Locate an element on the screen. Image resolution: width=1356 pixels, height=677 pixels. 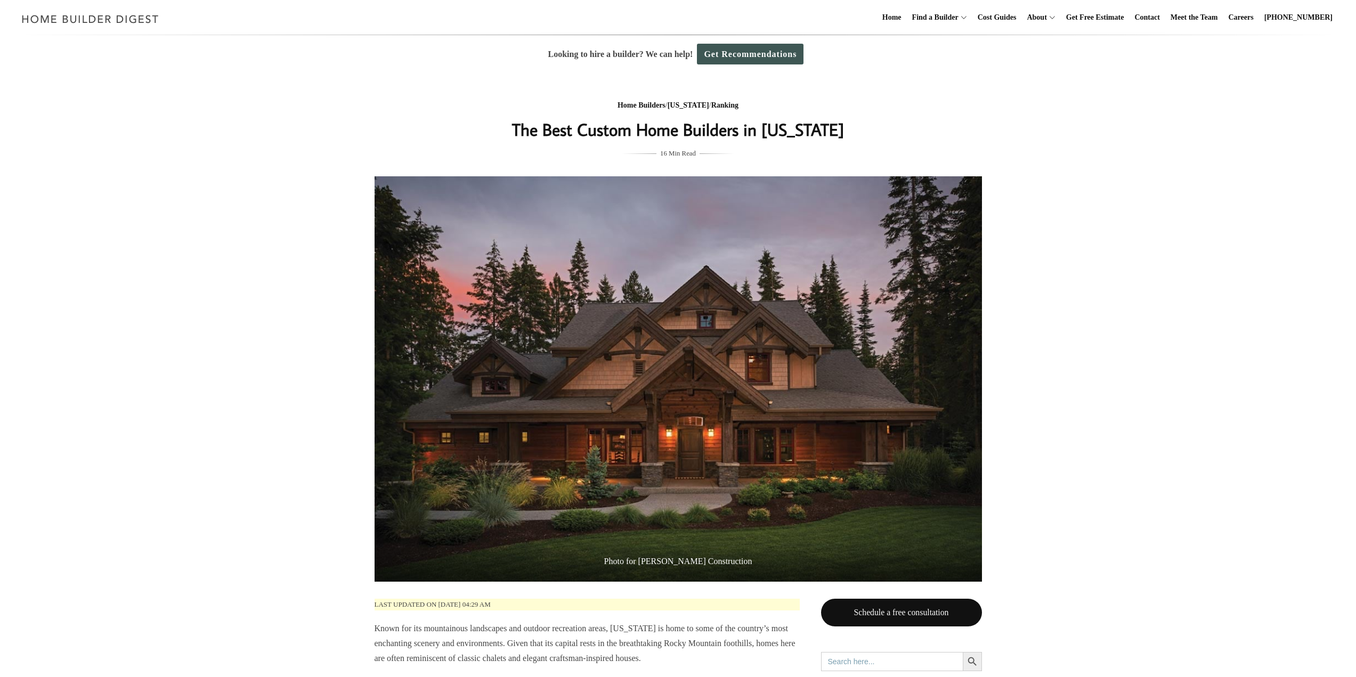
a: Ranking is located at coordinates (725, 105).